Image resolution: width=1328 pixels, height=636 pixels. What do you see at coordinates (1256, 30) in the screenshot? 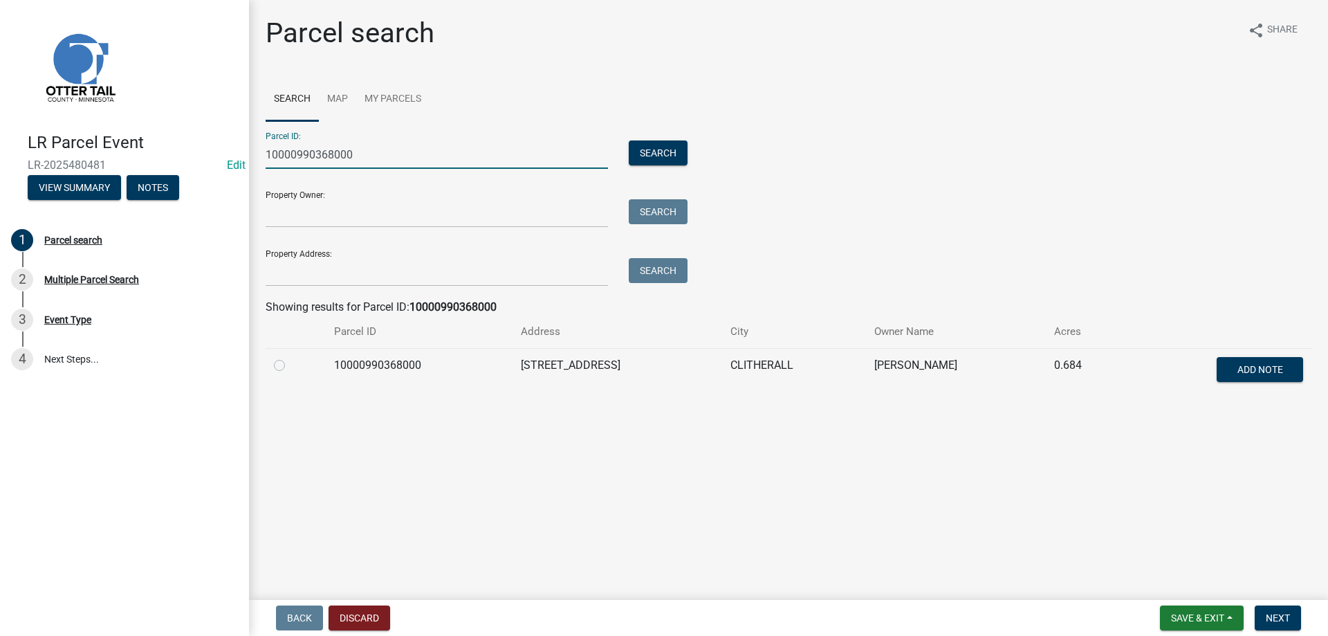
I see `i: share` at bounding box center [1256, 30].